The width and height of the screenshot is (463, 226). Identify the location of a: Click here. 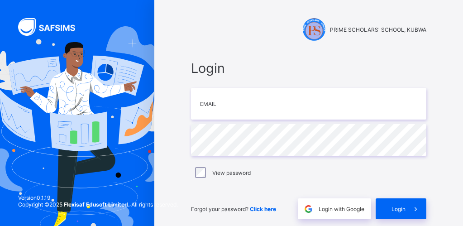
(263, 209).